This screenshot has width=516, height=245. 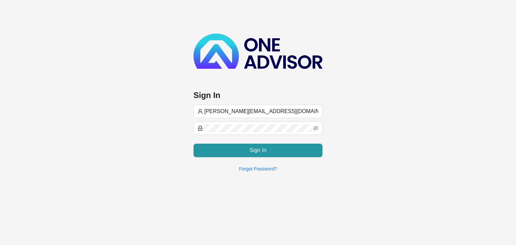 What do you see at coordinates (258, 150) in the screenshot?
I see `span: Sign In` at bounding box center [258, 150].